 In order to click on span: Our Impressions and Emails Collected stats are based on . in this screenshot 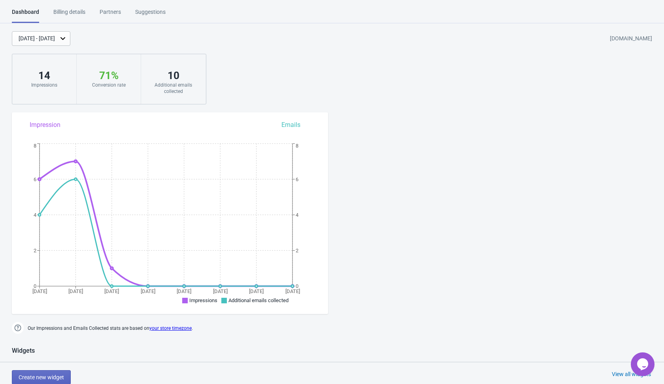, I will do `click(110, 328)`.